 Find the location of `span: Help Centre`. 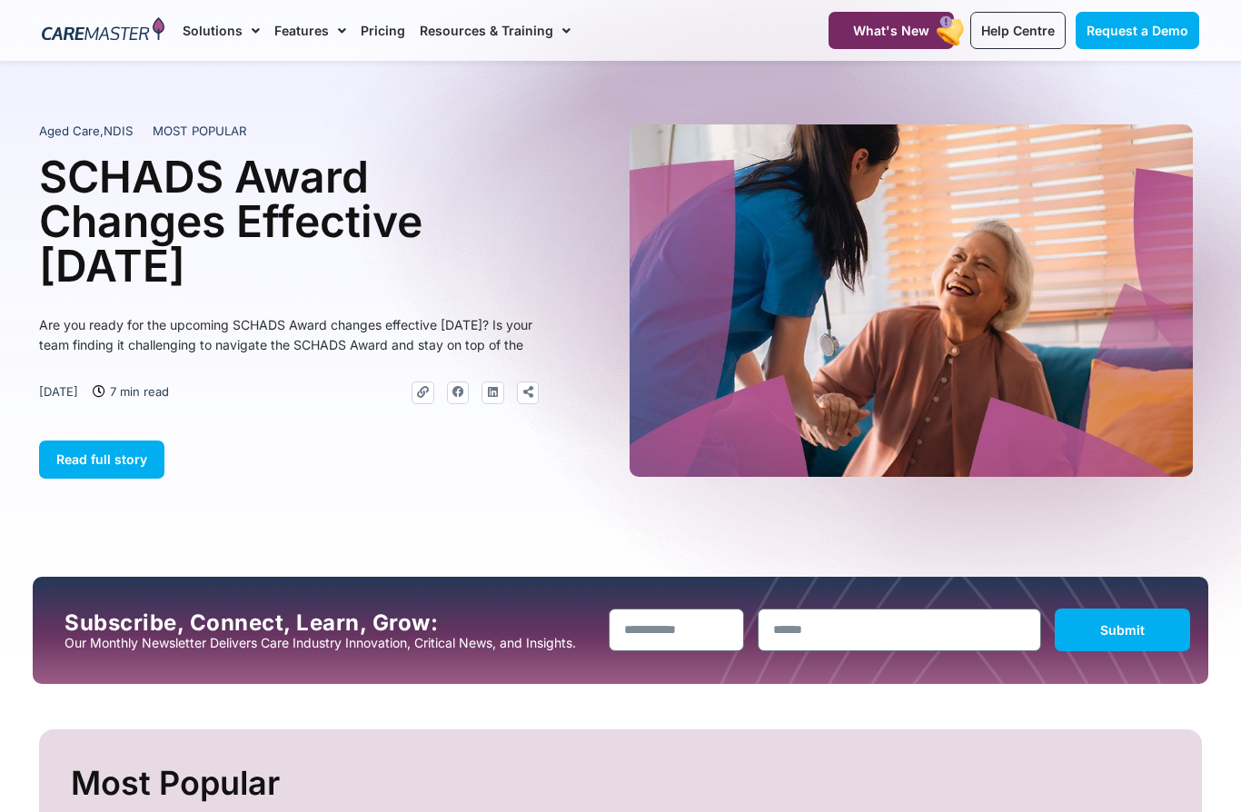

span: Help Centre is located at coordinates (1017, 30).